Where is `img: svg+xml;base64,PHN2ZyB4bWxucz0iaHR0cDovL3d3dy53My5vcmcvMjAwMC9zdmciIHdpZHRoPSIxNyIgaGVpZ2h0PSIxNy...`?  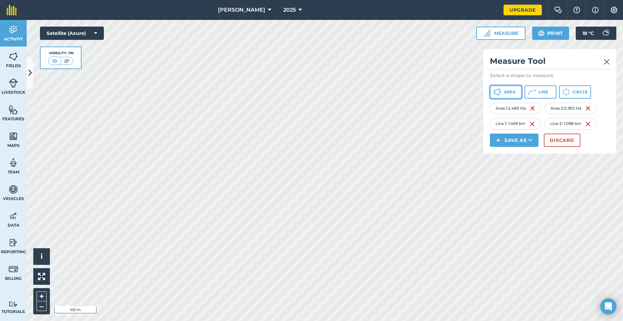
img: svg+xml;base64,PHN2ZyB4bWxucz0iaHR0cDovL3d3dy53My5vcmcvMjAwMC9zdmciIHdpZHRoPSIxNyIgaGVpZ2h0PSIxNy... is located at coordinates (595, 10).